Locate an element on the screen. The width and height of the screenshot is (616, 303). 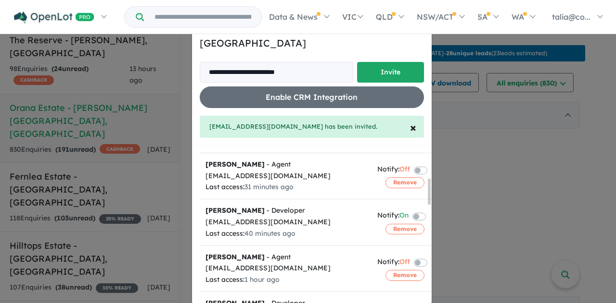
button: Close is located at coordinates (413, 127).